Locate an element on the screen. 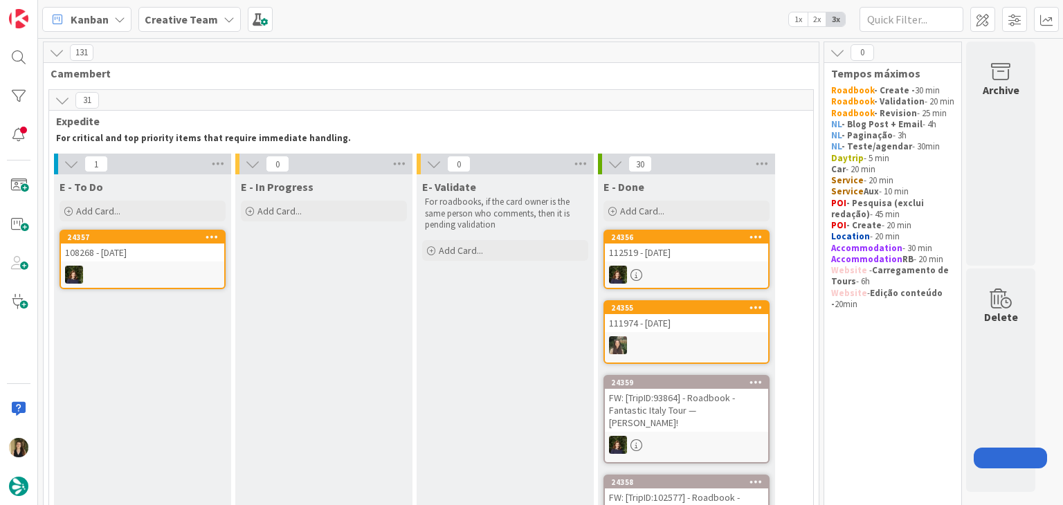 Image resolution: width=1063 pixels, height=505 pixels. strong: - Validation is located at coordinates (899, 101).